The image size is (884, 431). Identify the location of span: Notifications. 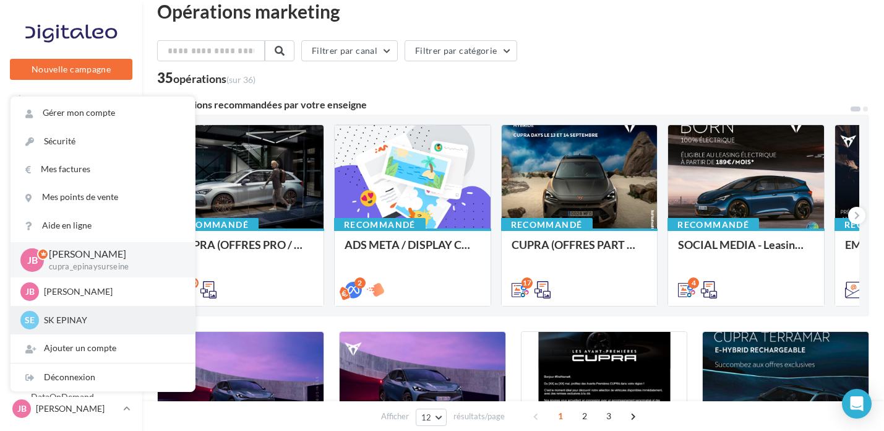
(58, 100).